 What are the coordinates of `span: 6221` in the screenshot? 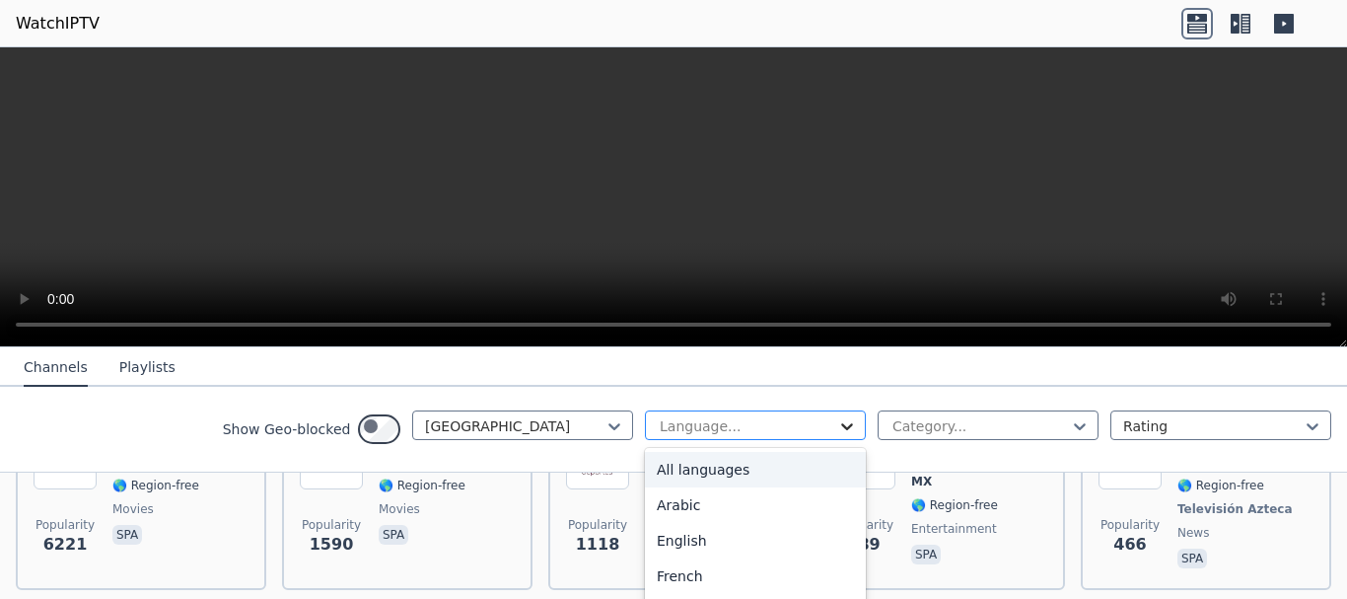 It's located at (65, 544).